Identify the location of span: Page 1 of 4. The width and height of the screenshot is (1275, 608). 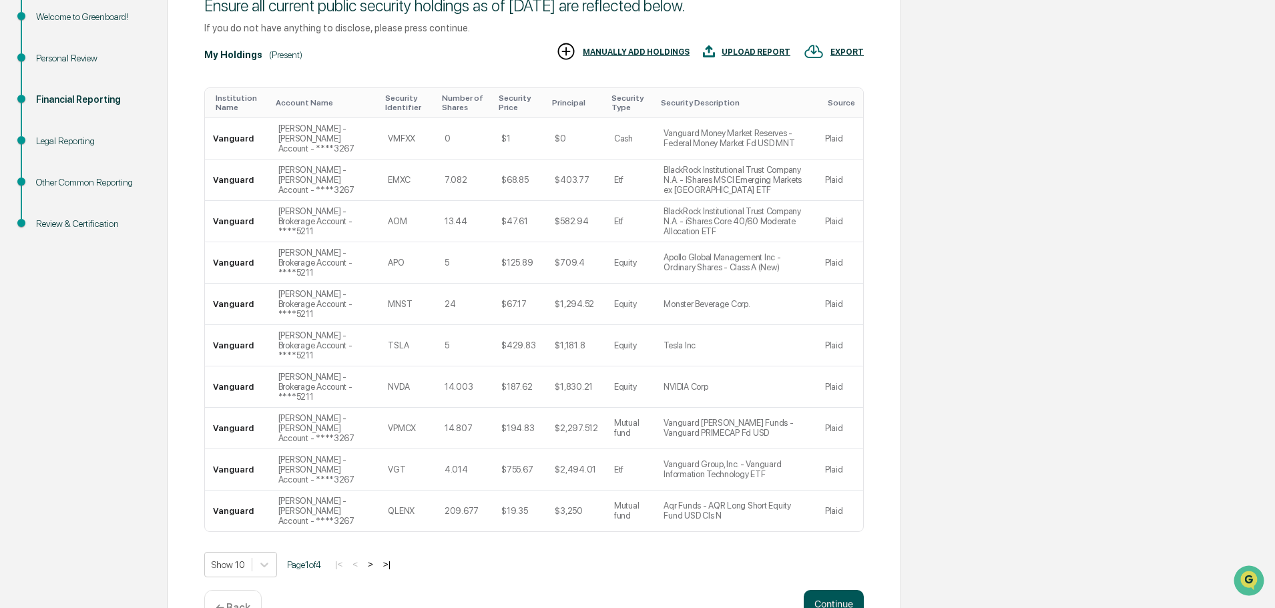
(304, 565).